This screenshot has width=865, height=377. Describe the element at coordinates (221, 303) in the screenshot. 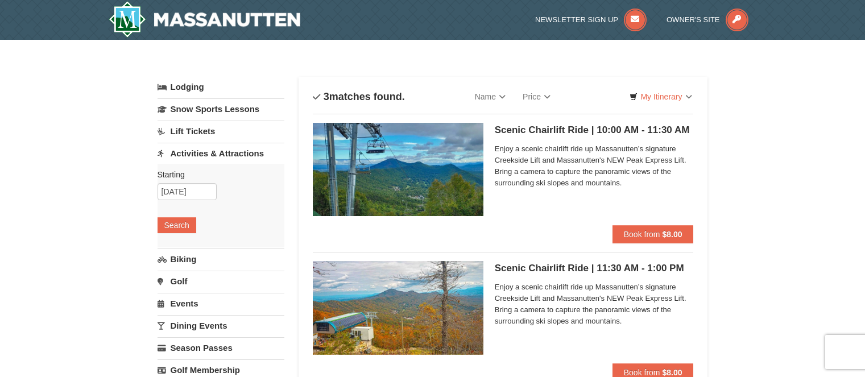

I see `a: Events` at that location.